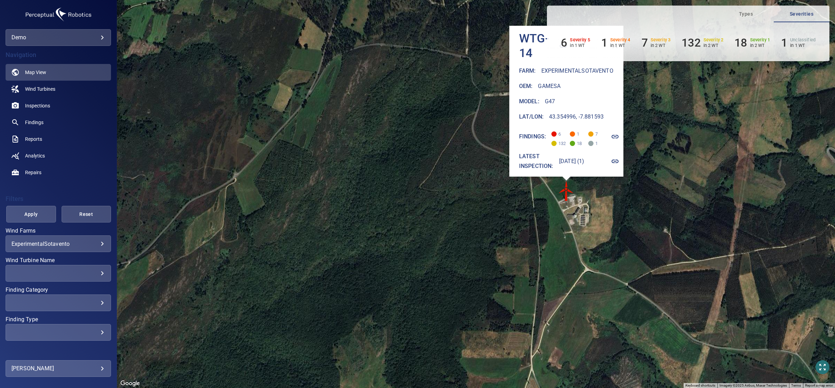 The image size is (835, 388). What do you see at coordinates (573, 134) in the screenshot?
I see `span: Severity 4` at bounding box center [573, 134].